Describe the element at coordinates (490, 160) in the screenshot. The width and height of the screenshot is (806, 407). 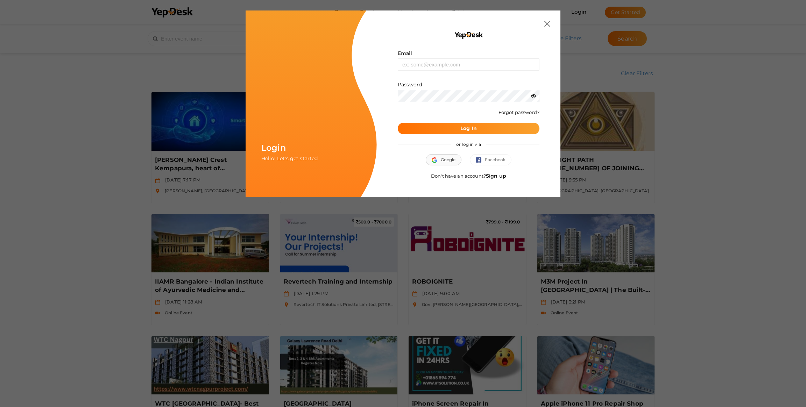
I see `button: Facebook` at that location.